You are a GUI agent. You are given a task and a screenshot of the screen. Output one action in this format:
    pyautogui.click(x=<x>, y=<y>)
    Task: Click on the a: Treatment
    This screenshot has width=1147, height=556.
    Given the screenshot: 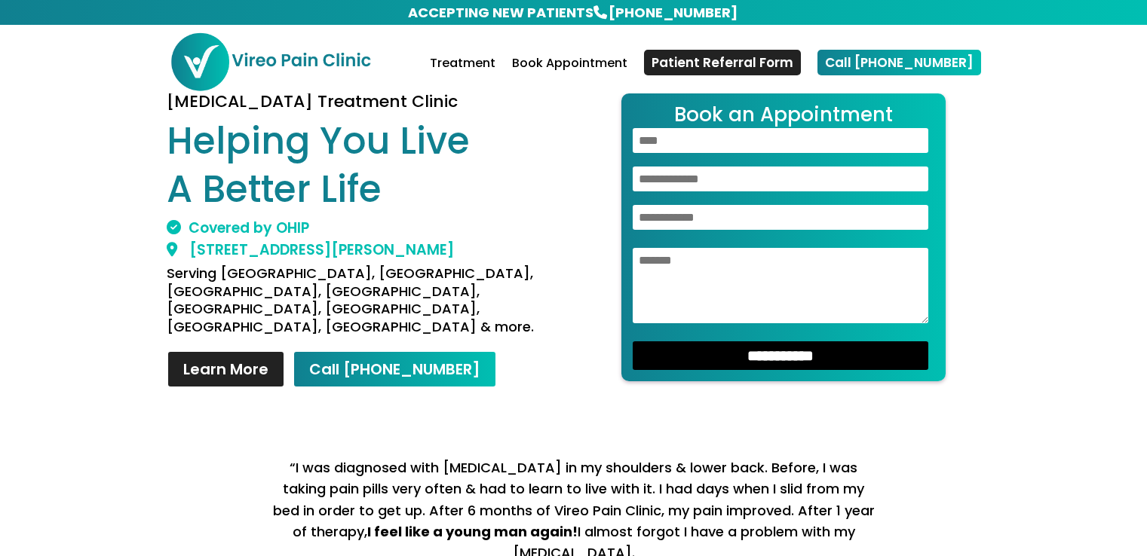 What is the action you would take?
    pyautogui.click(x=462, y=75)
    